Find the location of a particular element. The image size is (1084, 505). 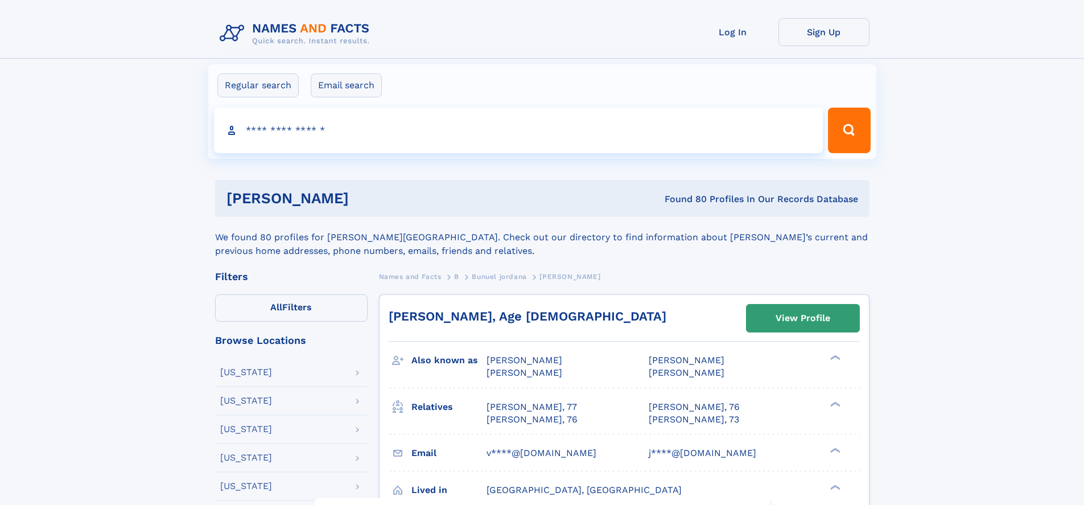

span: All is located at coordinates (276, 307).